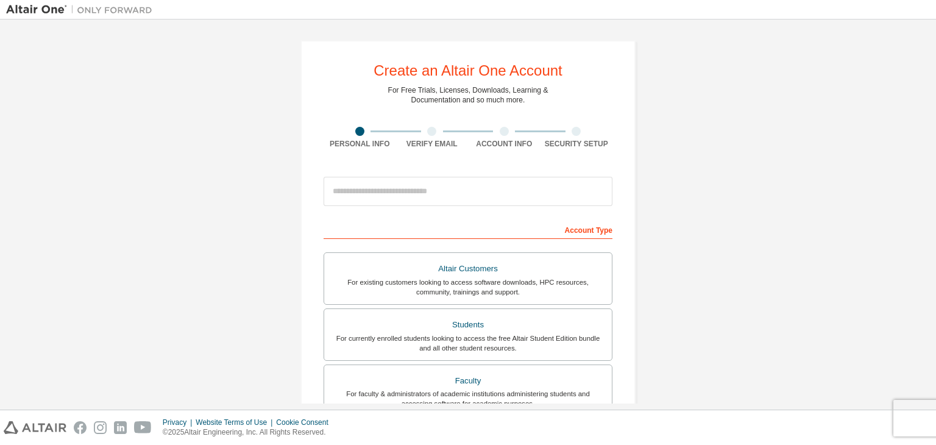 The width and height of the screenshot is (936, 445). Describe the element at coordinates (468, 343) in the screenshot. I see `div: For currently enrolled students looking to access the free Altair Student Edition bundle and all ...` at that location.